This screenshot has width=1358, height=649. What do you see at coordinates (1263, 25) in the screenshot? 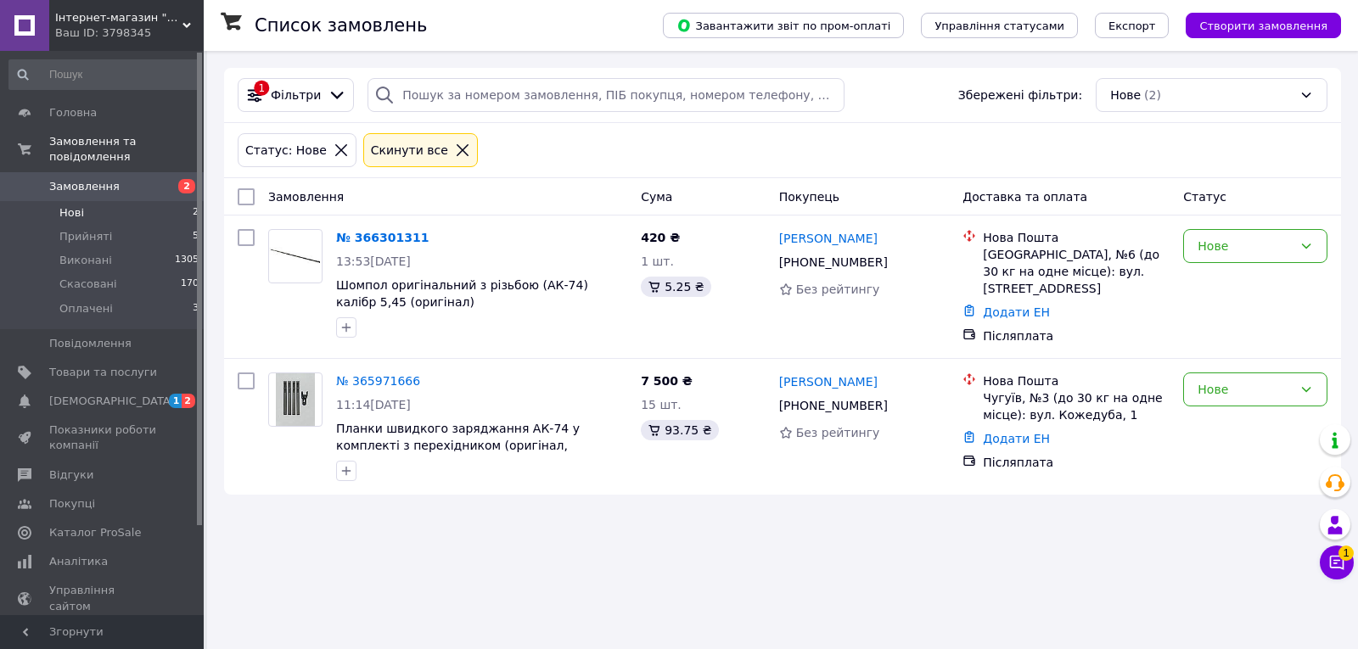
I see `button: Створити замовлення` at bounding box center [1263, 25].